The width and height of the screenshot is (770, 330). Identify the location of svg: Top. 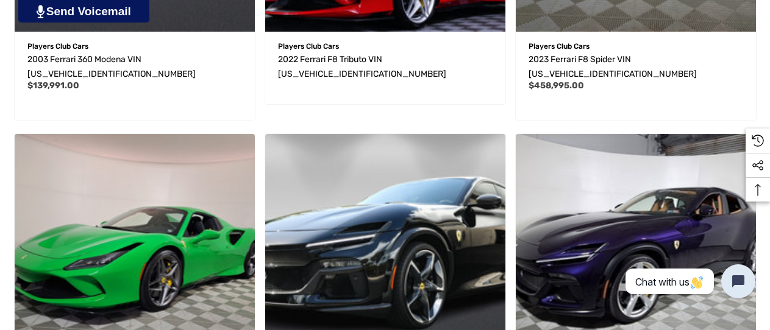
(757, 190).